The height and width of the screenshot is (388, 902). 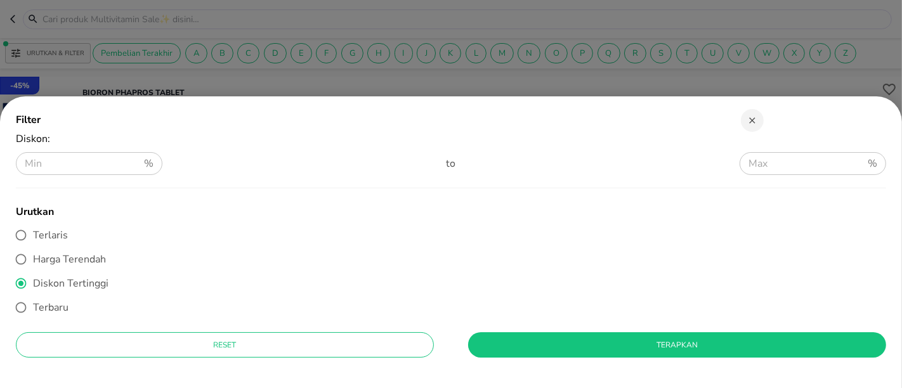 I want to click on h6: Filter, so click(x=362, y=120).